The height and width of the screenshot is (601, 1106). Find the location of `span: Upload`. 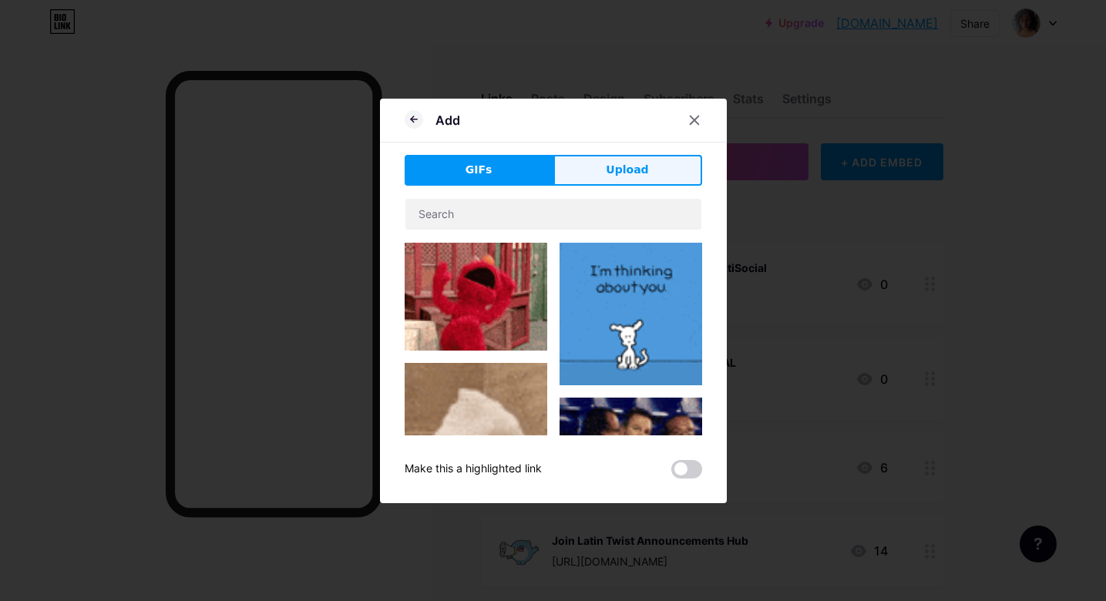

span: Upload is located at coordinates (627, 170).